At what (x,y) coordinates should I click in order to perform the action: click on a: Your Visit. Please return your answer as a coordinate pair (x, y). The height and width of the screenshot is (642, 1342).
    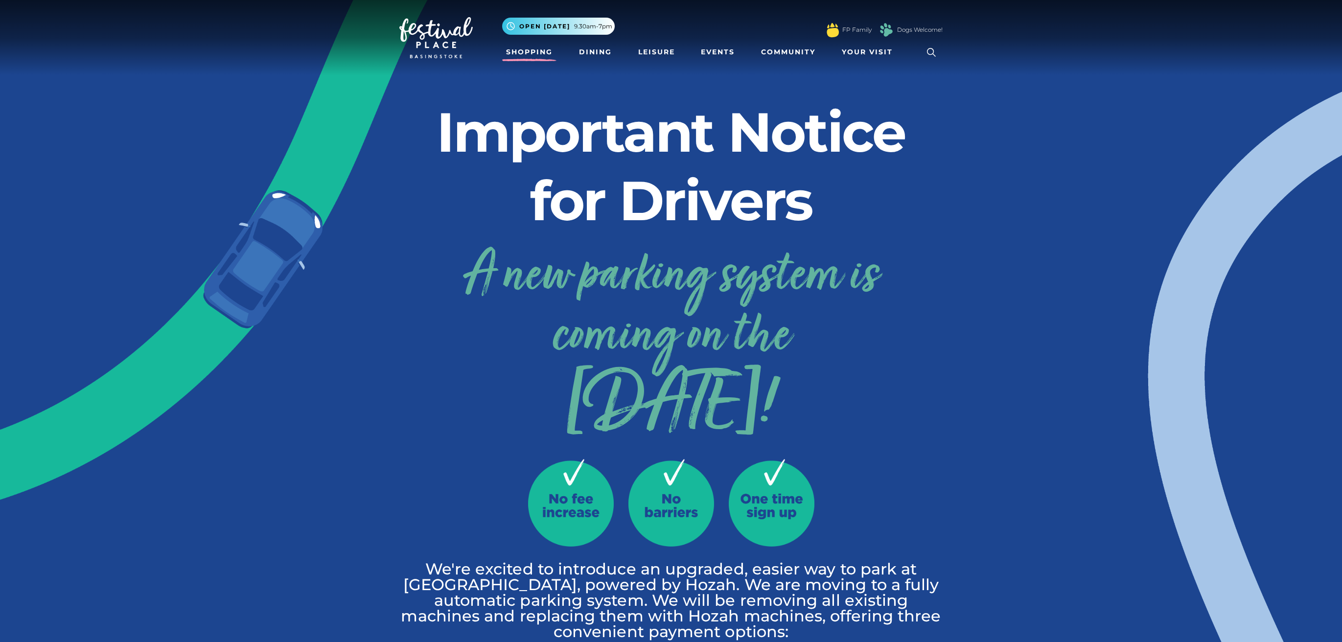
    Looking at the image, I should click on (870, 52).